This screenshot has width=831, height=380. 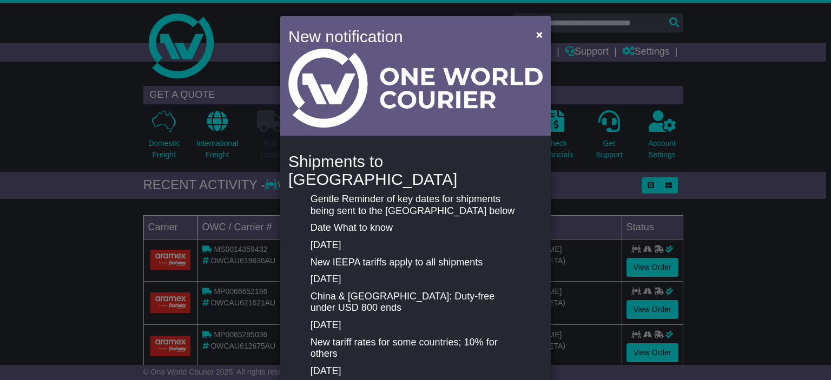 What do you see at coordinates (539, 34) in the screenshot?
I see `button: Close` at bounding box center [539, 34].